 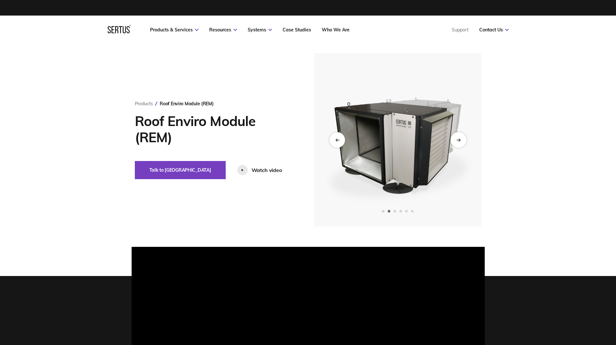 What do you see at coordinates (267, 170) in the screenshot?
I see `div: Watch video` at bounding box center [267, 170].